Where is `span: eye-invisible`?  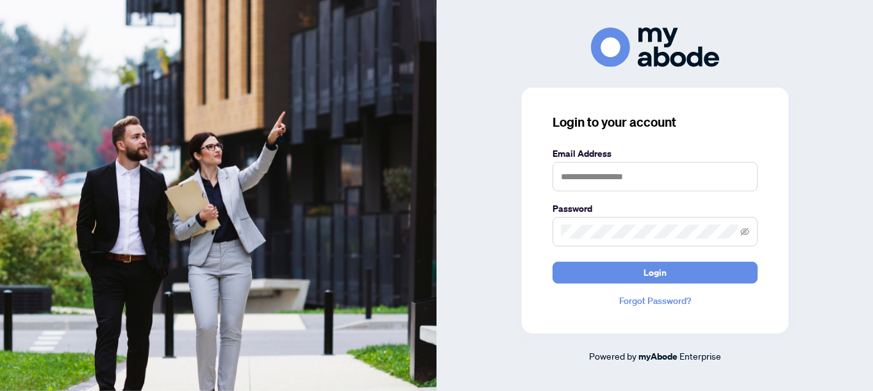 span: eye-invisible is located at coordinates (745, 232).